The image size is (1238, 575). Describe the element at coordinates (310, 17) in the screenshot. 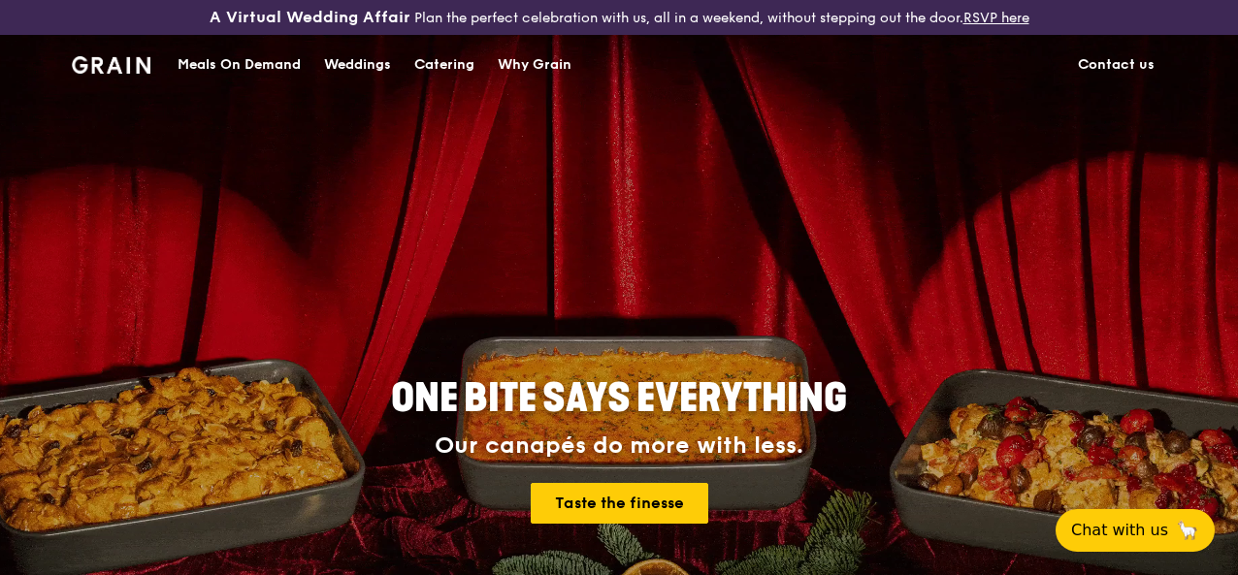

I see `h3: A Virtual Wedding Affair` at that location.